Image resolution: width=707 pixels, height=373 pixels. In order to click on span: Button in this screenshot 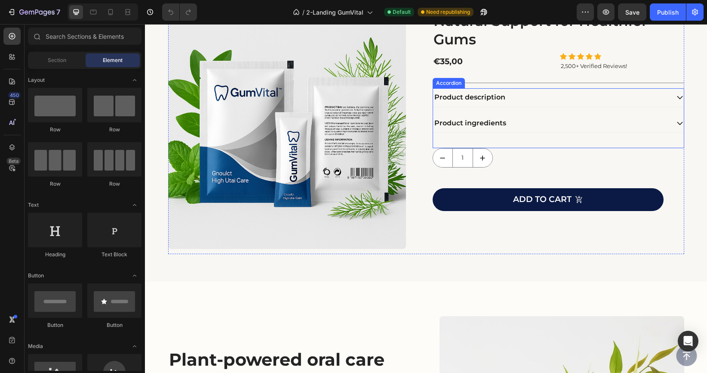, I will do `click(36, 275)`.